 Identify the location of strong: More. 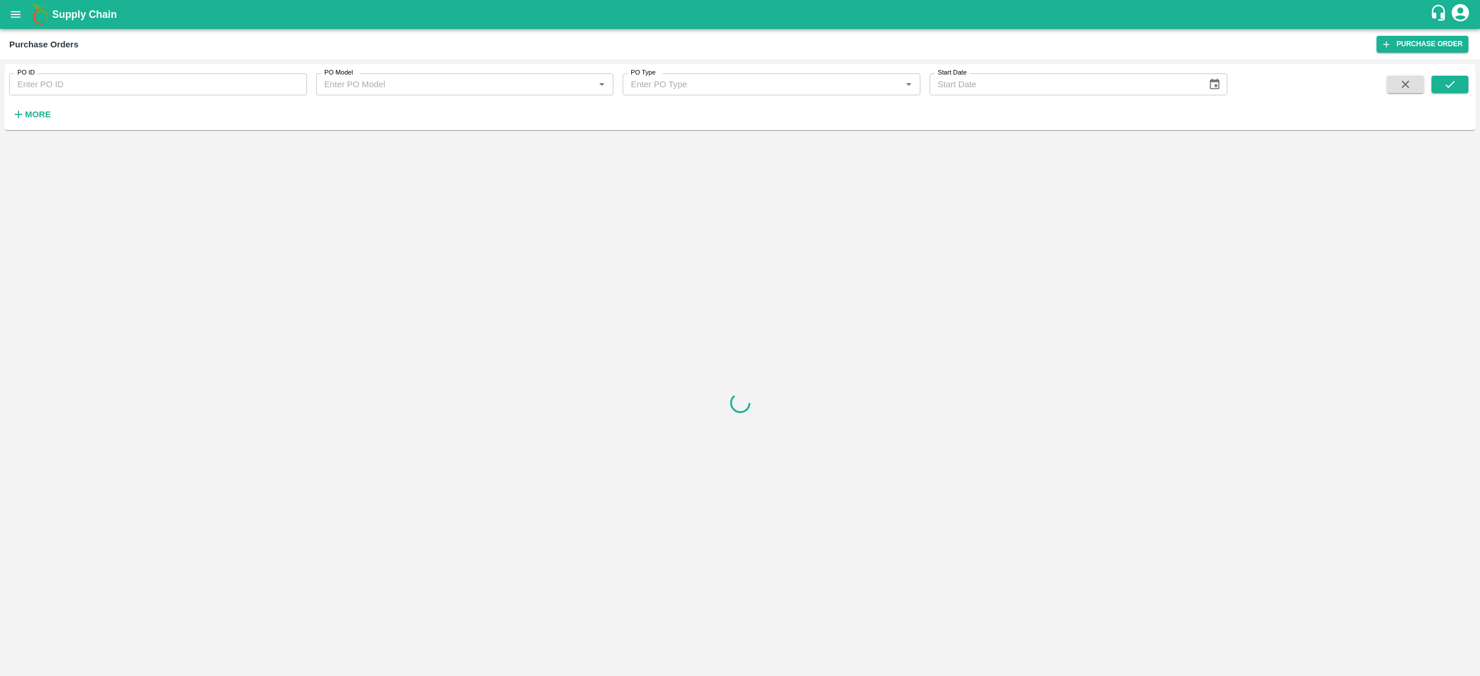
(38, 114).